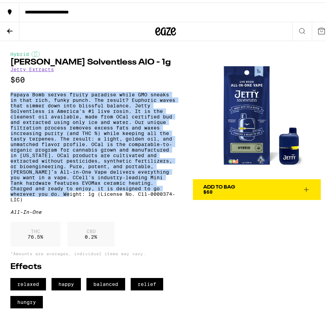 The height and width of the screenshot is (326, 326). I want to click on button: Add To Bag$60, so click(257, 187).